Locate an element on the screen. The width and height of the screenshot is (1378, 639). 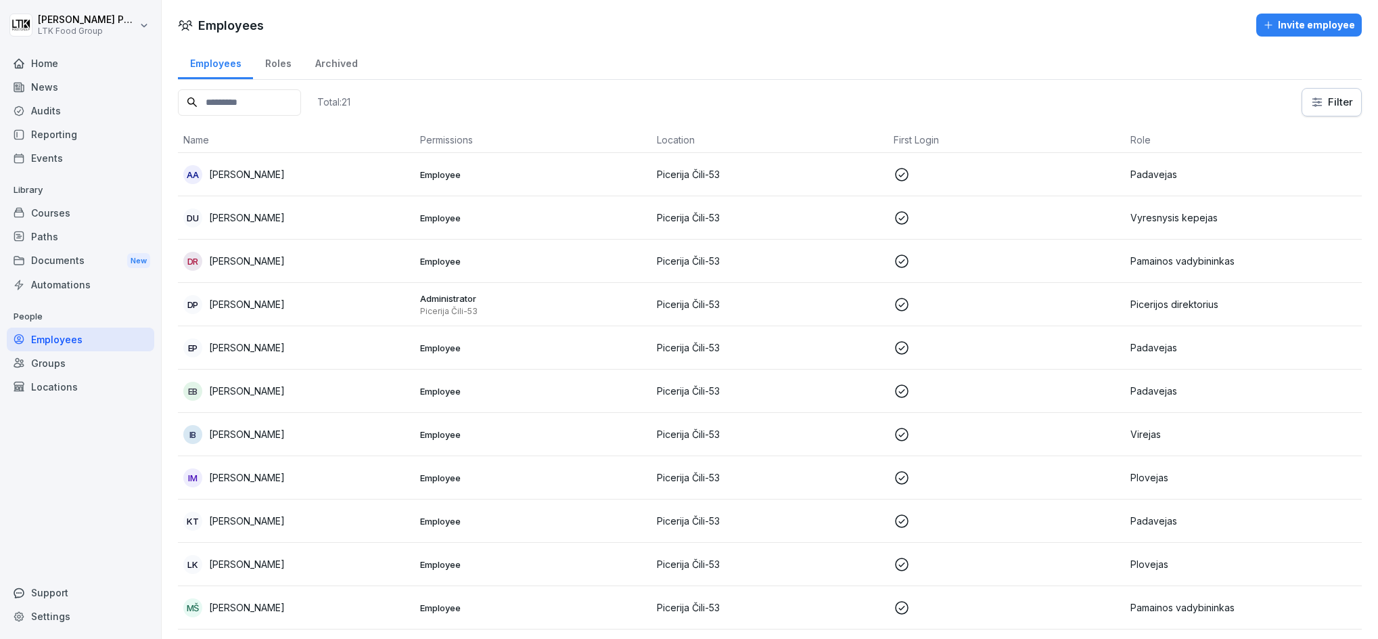
a: News is located at coordinates (80, 87).